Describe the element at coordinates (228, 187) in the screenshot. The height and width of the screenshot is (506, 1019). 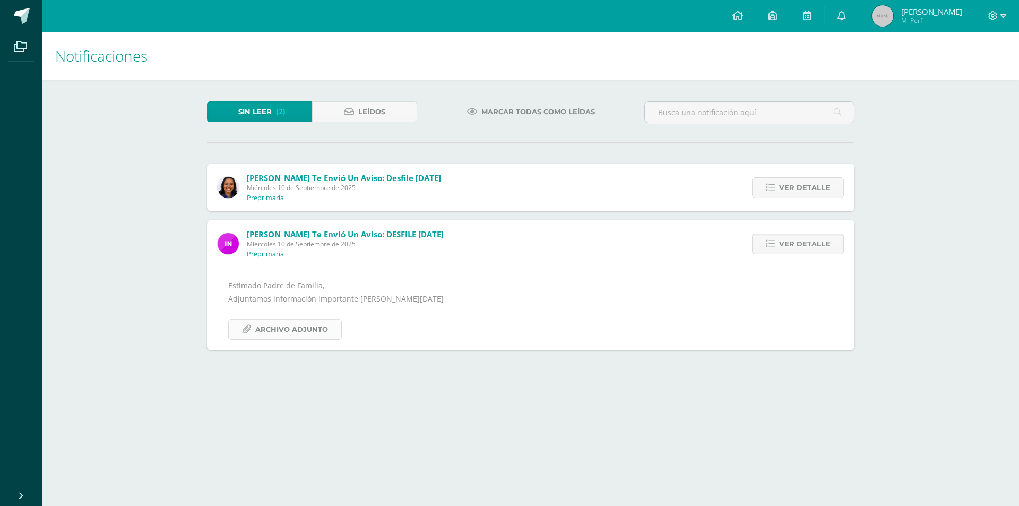
I see `img: 753ad19454036f687a336743bc38a894.png` at that location.